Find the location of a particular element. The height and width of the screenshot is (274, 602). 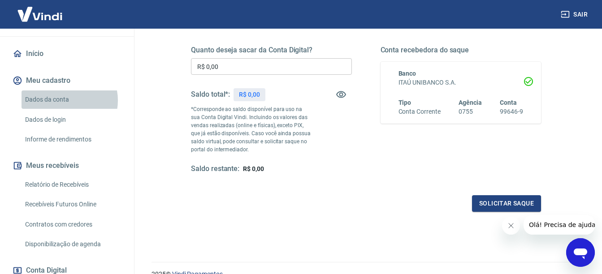

a: Disponibilização de agenda is located at coordinates (72, 244).